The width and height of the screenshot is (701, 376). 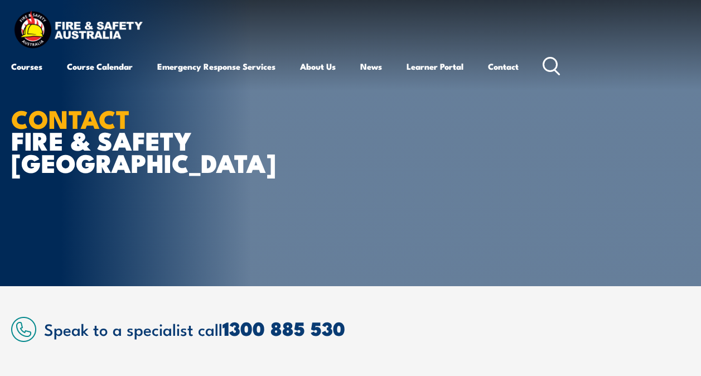 What do you see at coordinates (216, 66) in the screenshot?
I see `a: Emergency Response Services` at bounding box center [216, 66].